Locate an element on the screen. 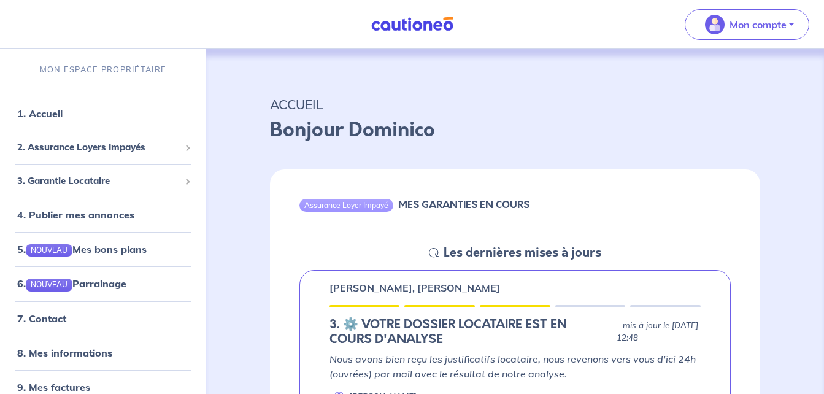  a: 6.NOUVEAUParrainage is located at coordinates (72, 284).